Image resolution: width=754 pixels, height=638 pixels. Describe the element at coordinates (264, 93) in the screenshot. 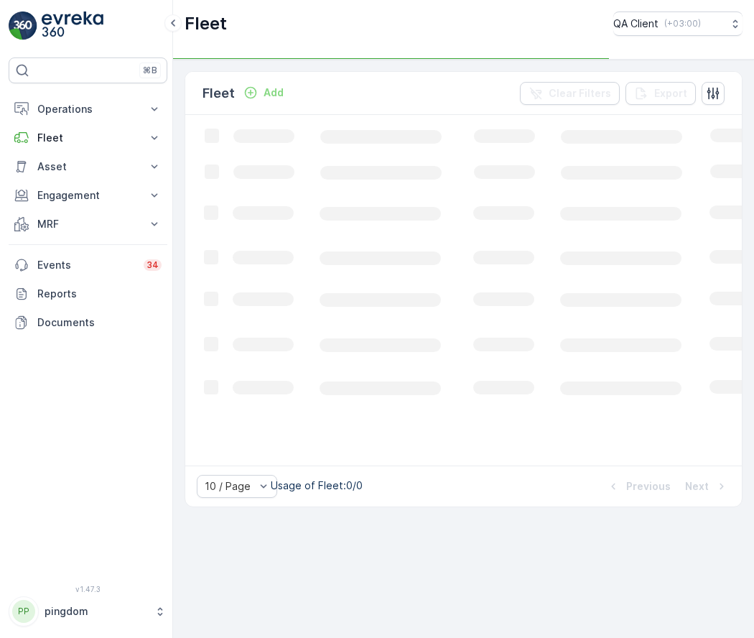

I see `button: Add` at that location.